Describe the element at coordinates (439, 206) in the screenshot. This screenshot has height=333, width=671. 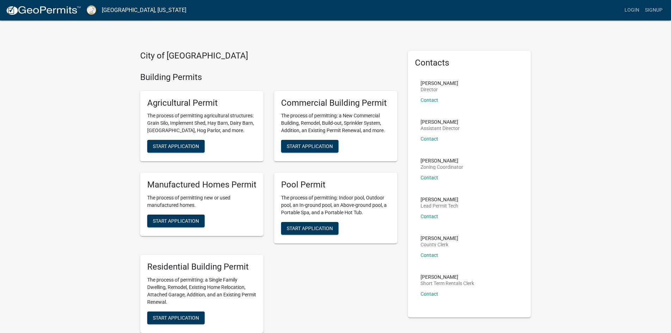
I see `p: Lead Permit Tech` at that location.